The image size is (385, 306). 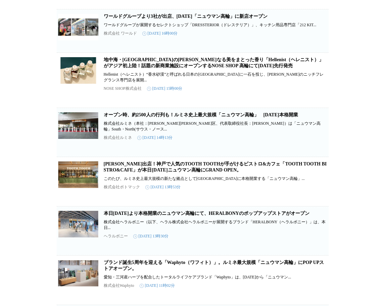 I want to click on p: 株式会社ルミネ, so click(x=118, y=137).